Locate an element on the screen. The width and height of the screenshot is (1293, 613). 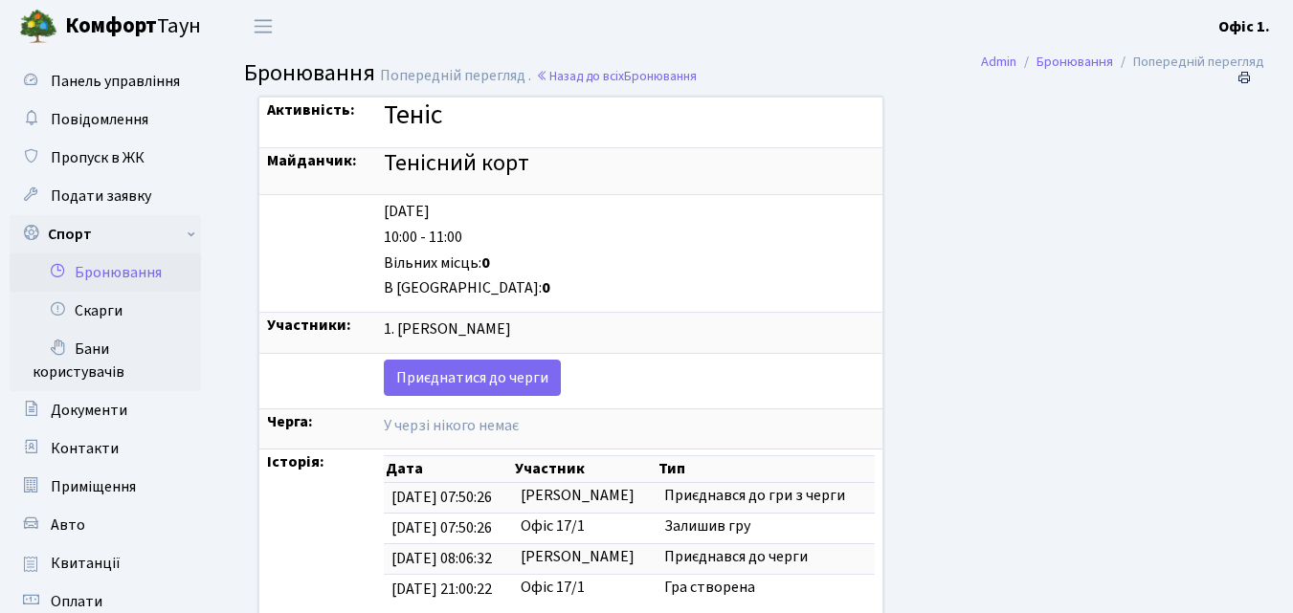
span: Таун is located at coordinates (133, 27).